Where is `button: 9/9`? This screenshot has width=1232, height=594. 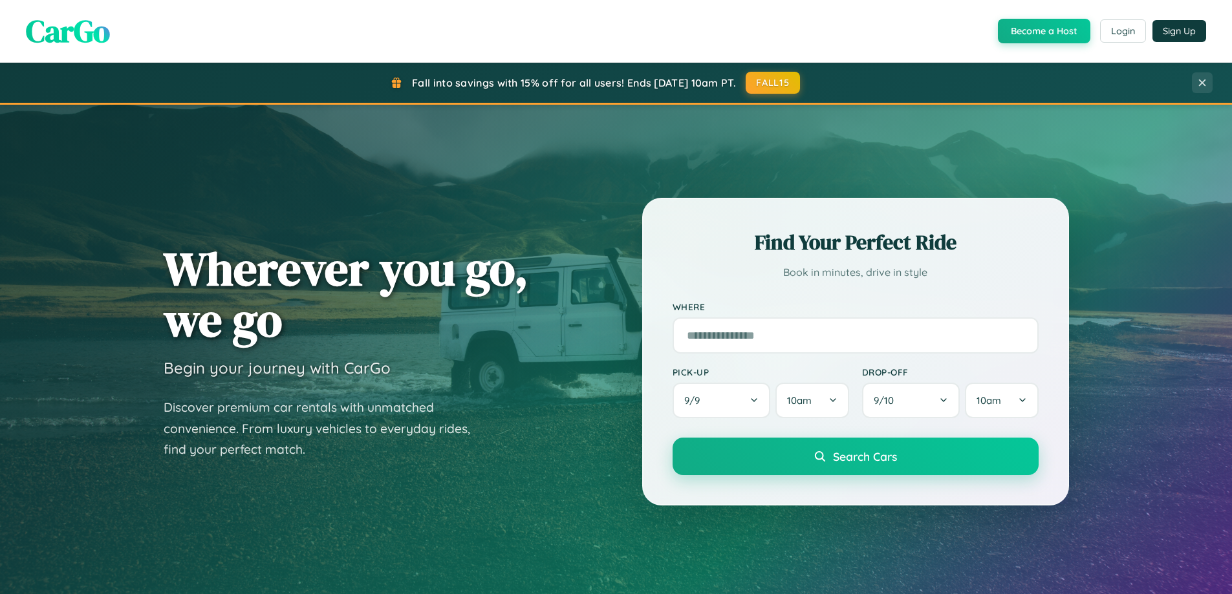
button: 9/9 is located at coordinates (722, 400).